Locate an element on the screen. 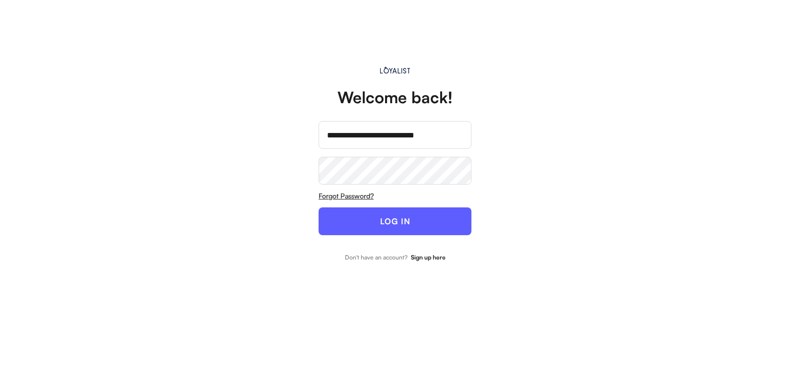 This screenshot has height=388, width=790. div: Welcome back! is located at coordinates (395, 97).